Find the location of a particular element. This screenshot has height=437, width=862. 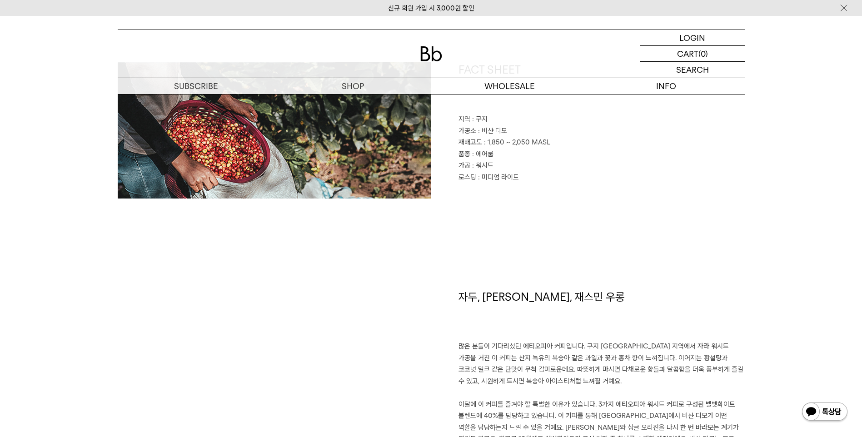

p: CART is located at coordinates (687, 54).